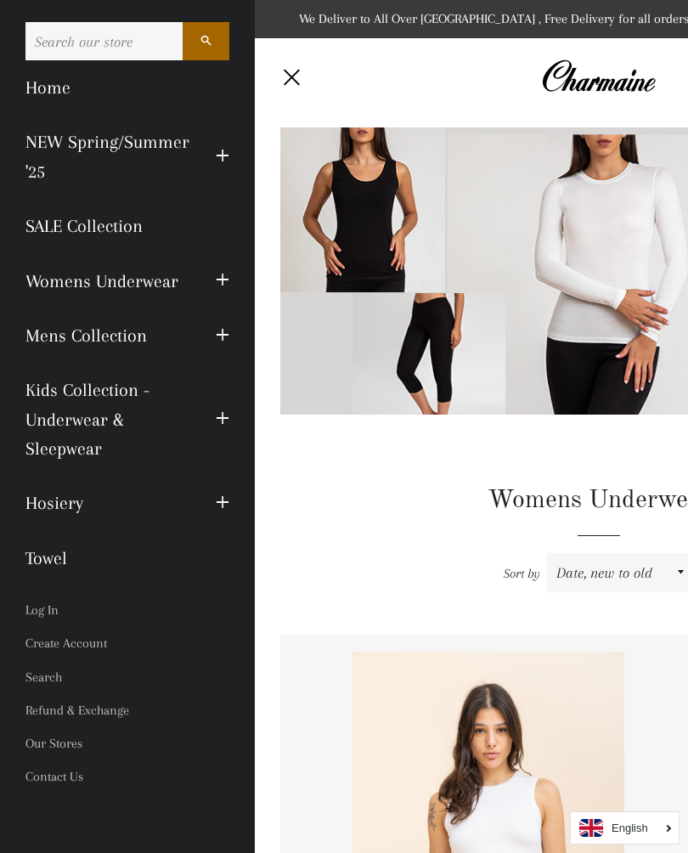  Describe the element at coordinates (108, 156) in the screenshot. I see `a: NEW Spring/Summer '25` at that location.